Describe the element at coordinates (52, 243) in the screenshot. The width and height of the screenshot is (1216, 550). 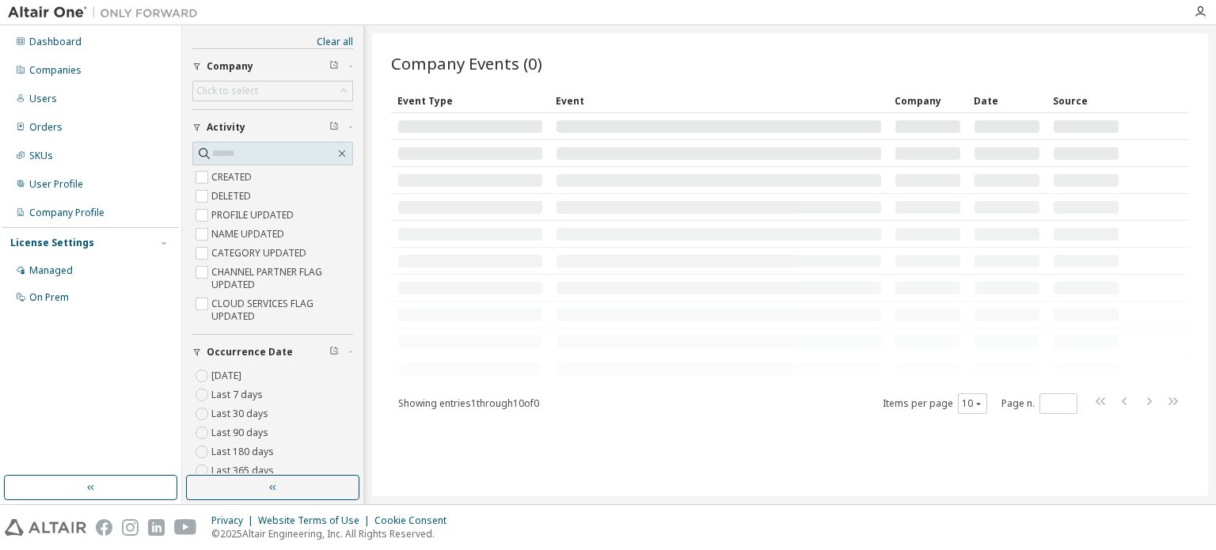
I see `div: License Settings` at that location.